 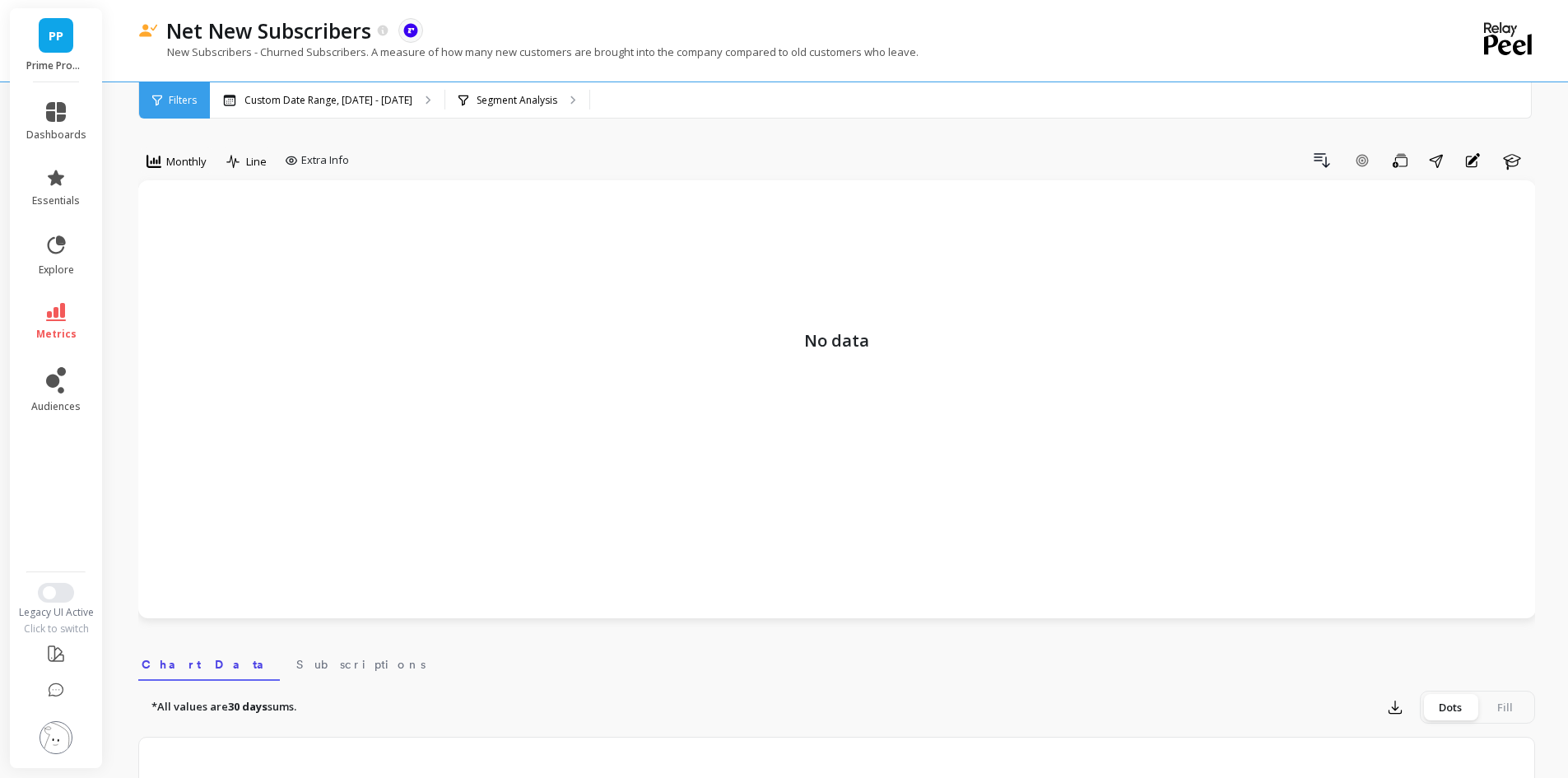 What do you see at coordinates (56, 66) in the screenshot?
I see `p: Prime Prometics™` at bounding box center [56, 66].